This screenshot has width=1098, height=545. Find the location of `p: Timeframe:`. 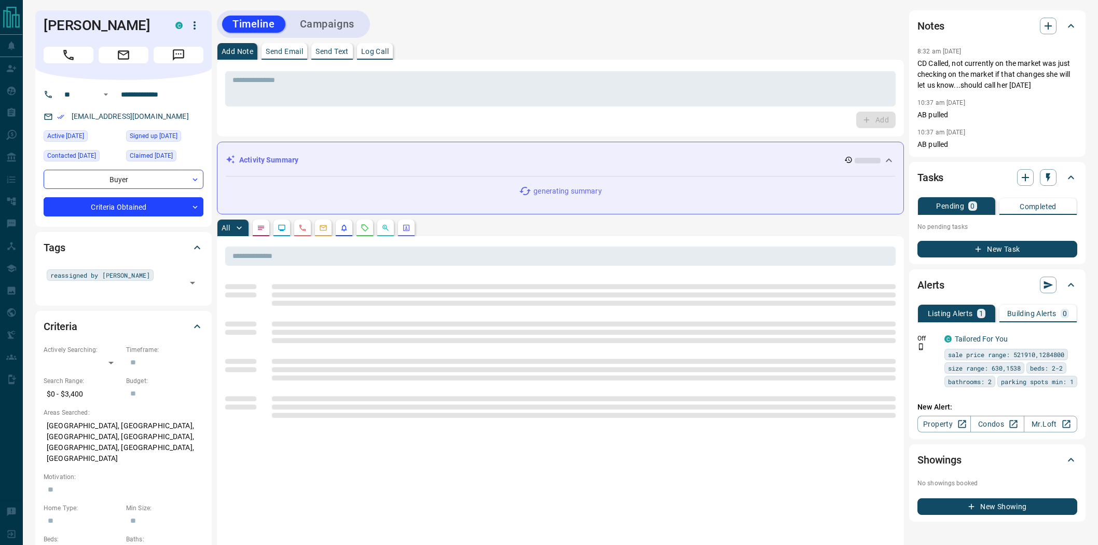

p: Timeframe: is located at coordinates (165, 350).